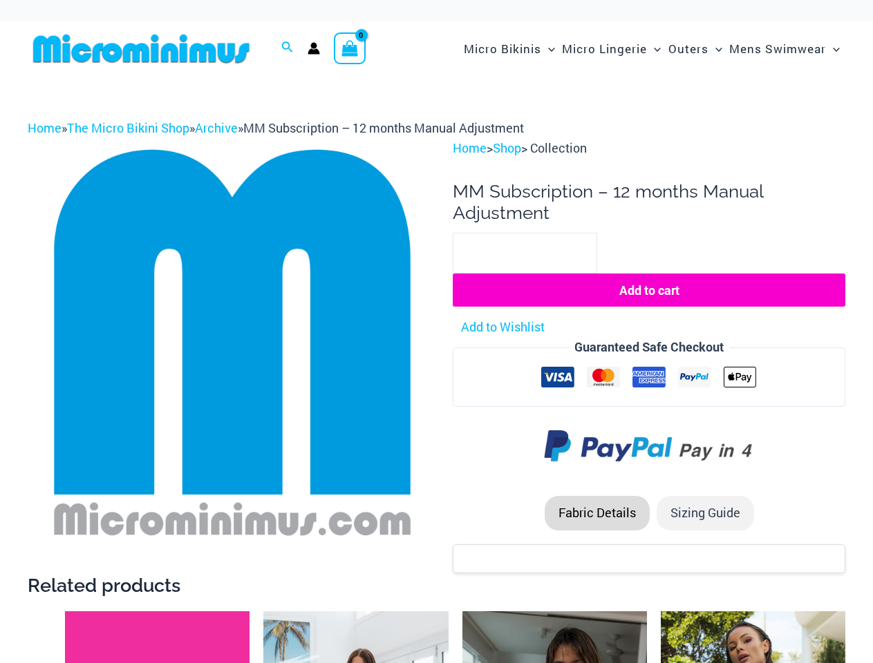 The height and width of the screenshot is (663, 873). What do you see at coordinates (604, 48) in the screenshot?
I see `span: Micro Lingerie` at bounding box center [604, 48].